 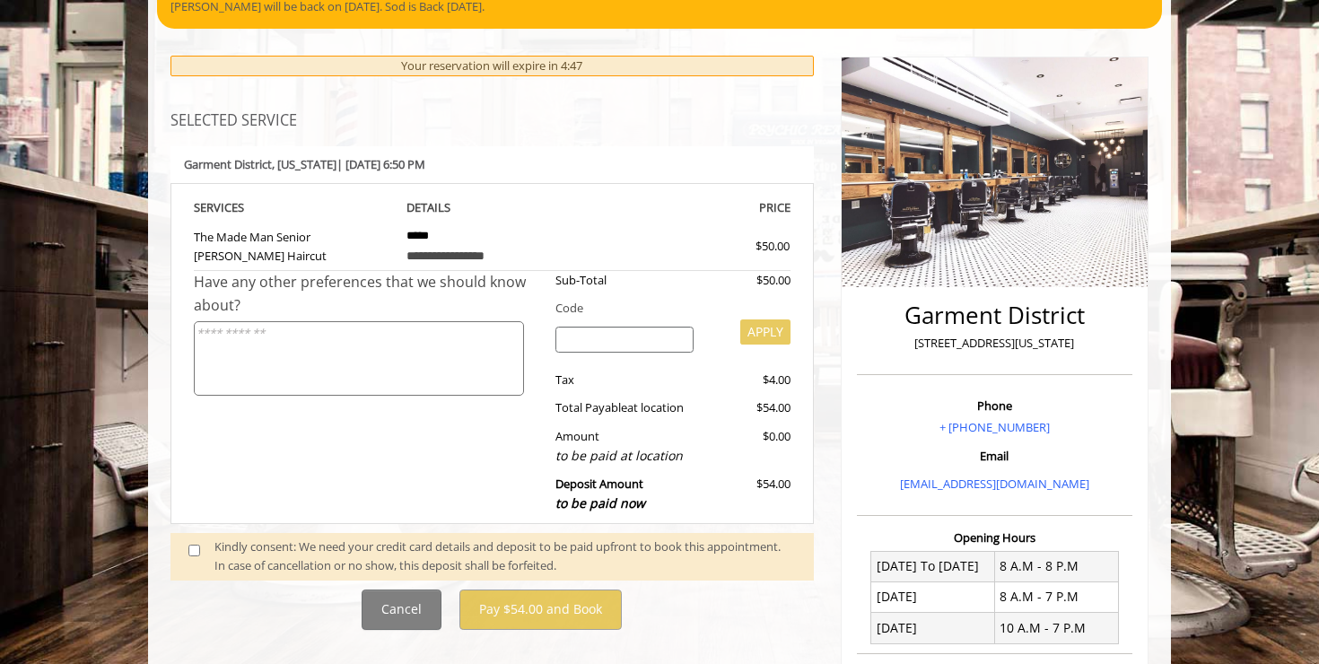 What do you see at coordinates (748, 446) in the screenshot?
I see `div: $0.00` at bounding box center [748, 446].